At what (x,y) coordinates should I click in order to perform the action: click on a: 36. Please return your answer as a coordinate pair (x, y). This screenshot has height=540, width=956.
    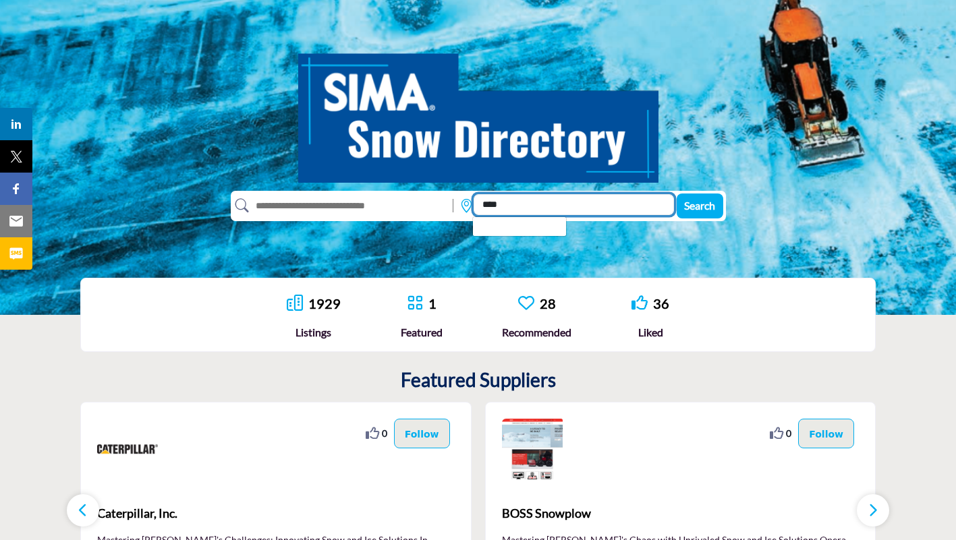
    Looking at the image, I should click on (661, 304).